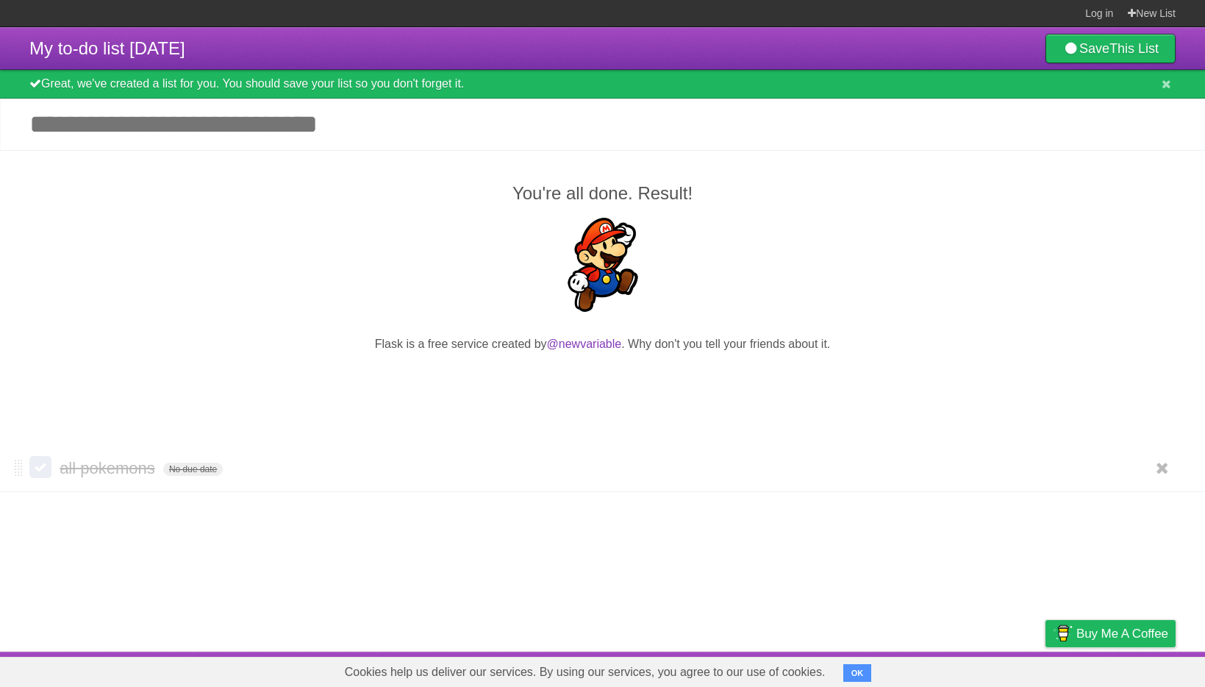 The image size is (1205, 687). I want to click on a: Buy me a coffee, so click(1110, 633).